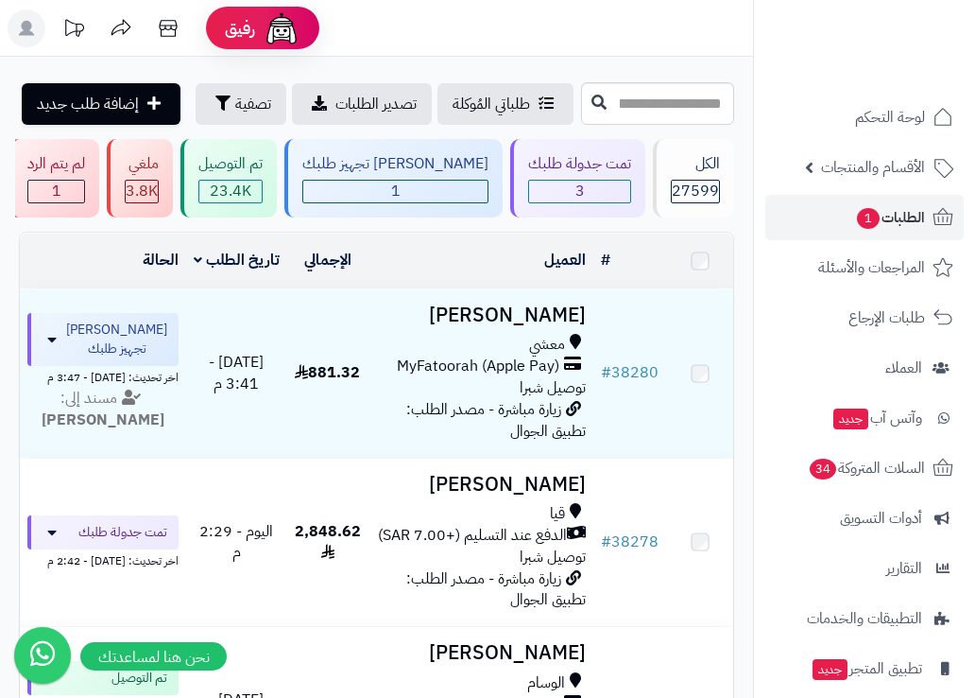  Describe the element at coordinates (865, 217) in the screenshot. I see `a: الطلبات1` at that location.